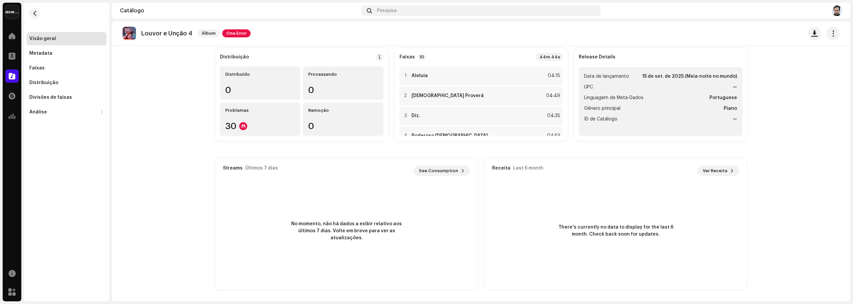  What do you see at coordinates (442, 171) in the screenshot?
I see `button: See Consumption` at bounding box center [442, 171].